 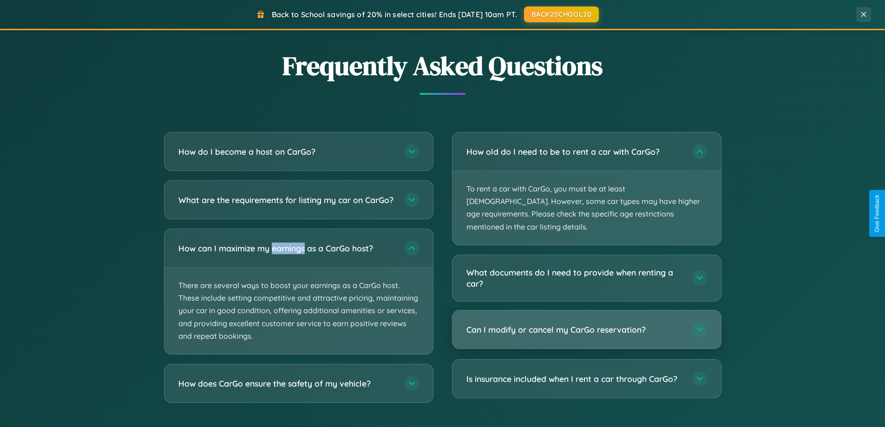 I want to click on h3: How can I maximize my earnings as a CarGo host?, so click(x=287, y=248).